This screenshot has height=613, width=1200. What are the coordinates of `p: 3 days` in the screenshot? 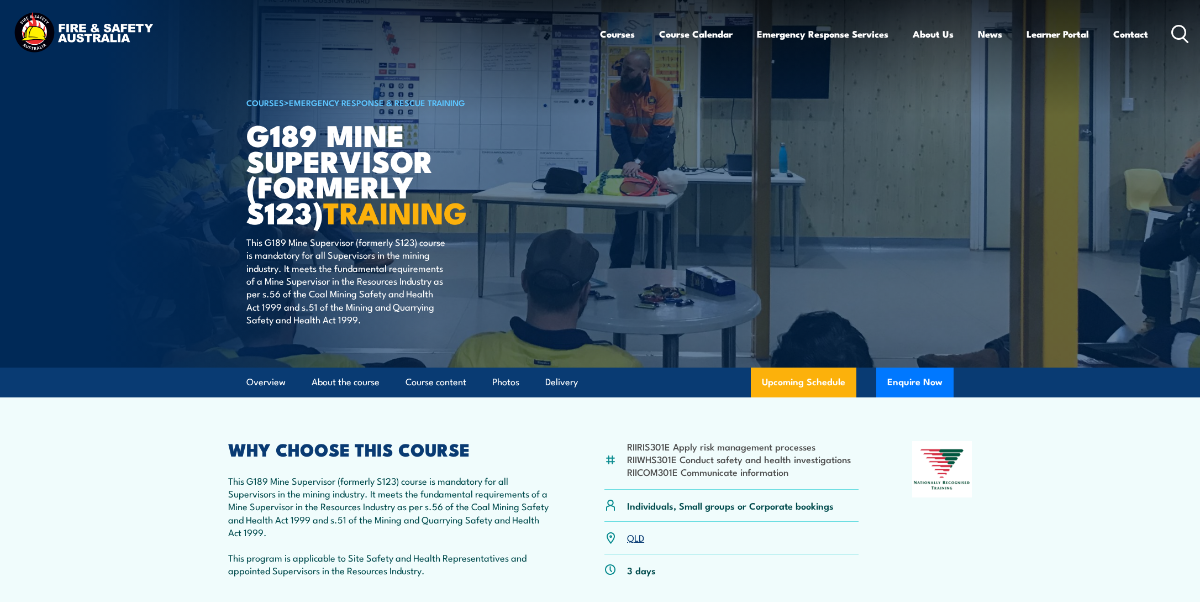 It's located at (642, 570).